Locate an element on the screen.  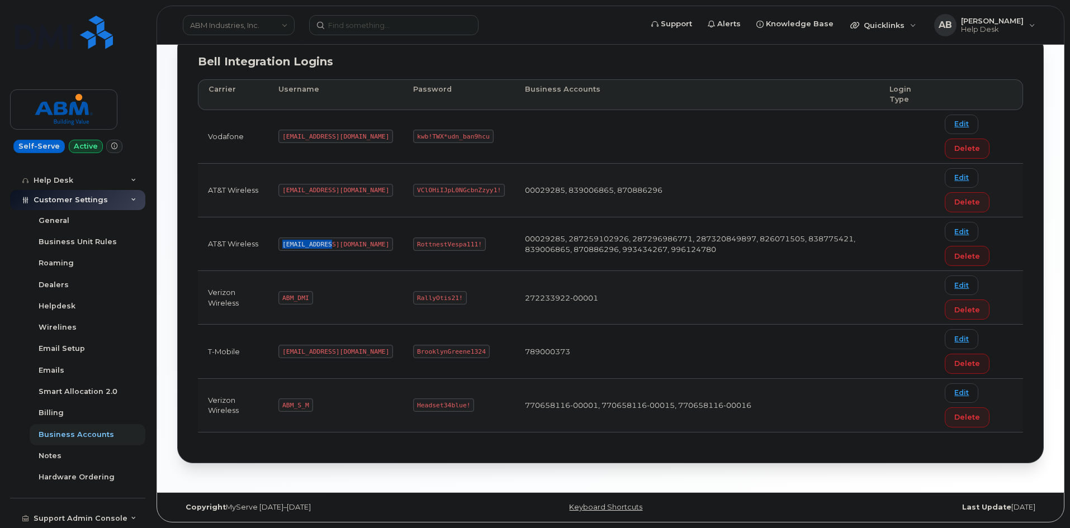
td: 272233922-00001 is located at coordinates (697, 298).